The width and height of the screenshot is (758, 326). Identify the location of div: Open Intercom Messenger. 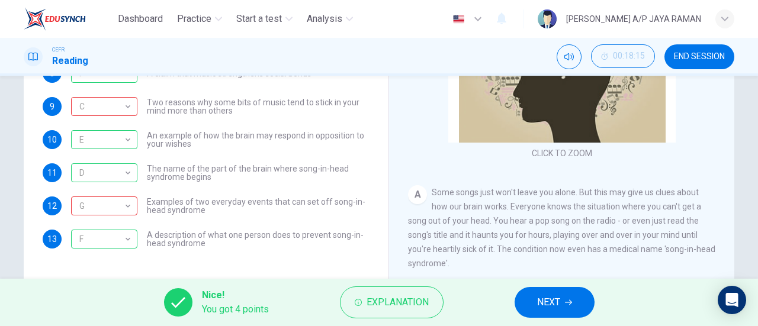
(731, 300).